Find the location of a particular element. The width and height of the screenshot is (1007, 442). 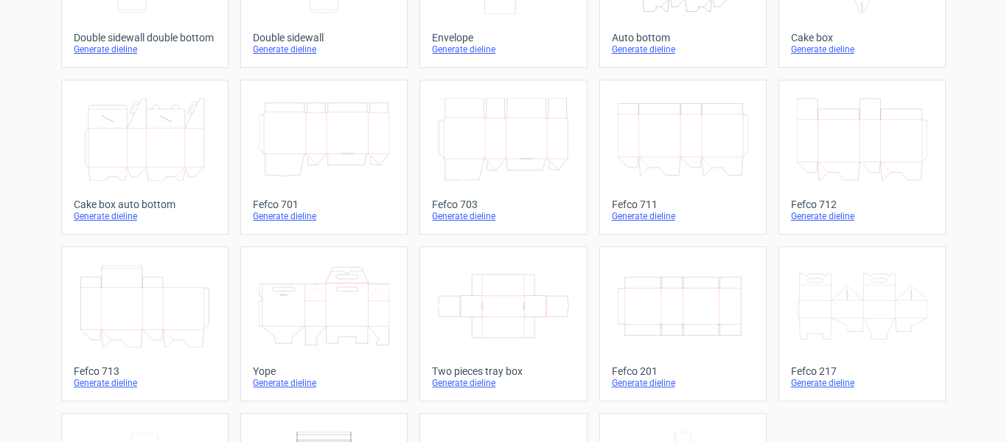

div: Fefco 701 is located at coordinates (324, 204).